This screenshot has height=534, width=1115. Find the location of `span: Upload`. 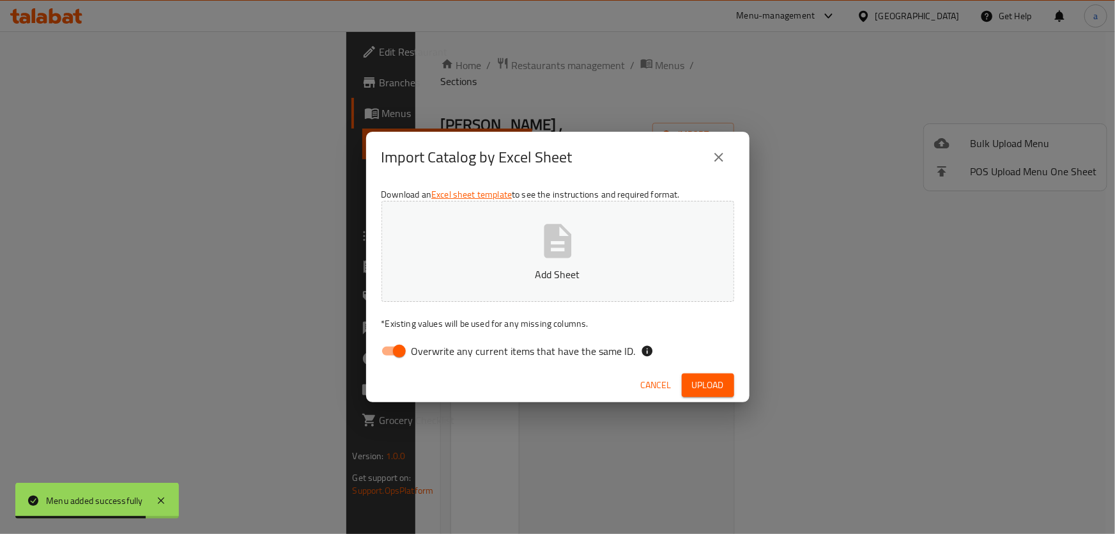

span: Upload is located at coordinates (708, 385).